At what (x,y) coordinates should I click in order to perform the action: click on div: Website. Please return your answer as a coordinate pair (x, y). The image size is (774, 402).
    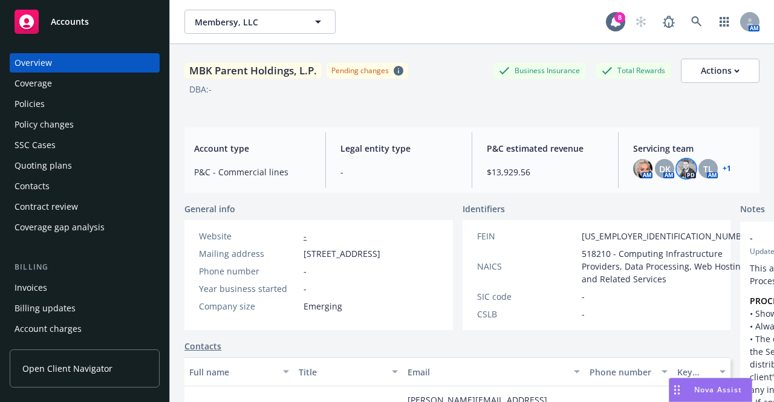
    Looking at the image, I should click on (248, 236).